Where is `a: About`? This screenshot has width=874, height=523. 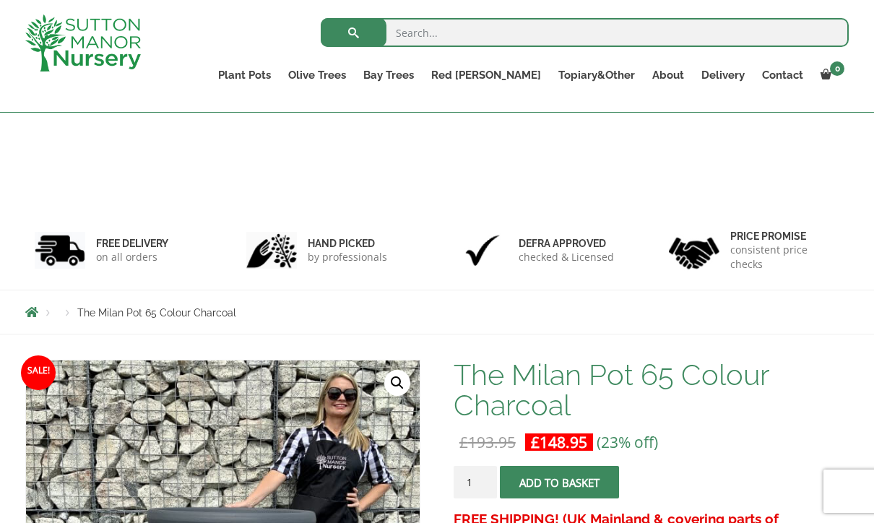 a: About is located at coordinates (668, 75).